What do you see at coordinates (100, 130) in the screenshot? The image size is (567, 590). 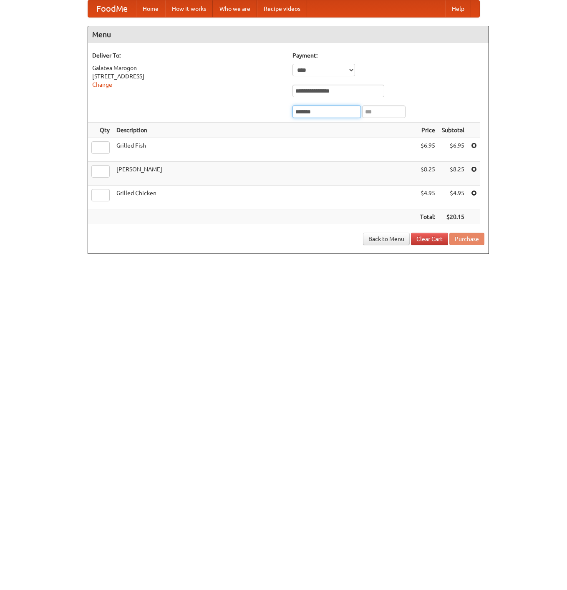 I see `th: Qty` at bounding box center [100, 130].